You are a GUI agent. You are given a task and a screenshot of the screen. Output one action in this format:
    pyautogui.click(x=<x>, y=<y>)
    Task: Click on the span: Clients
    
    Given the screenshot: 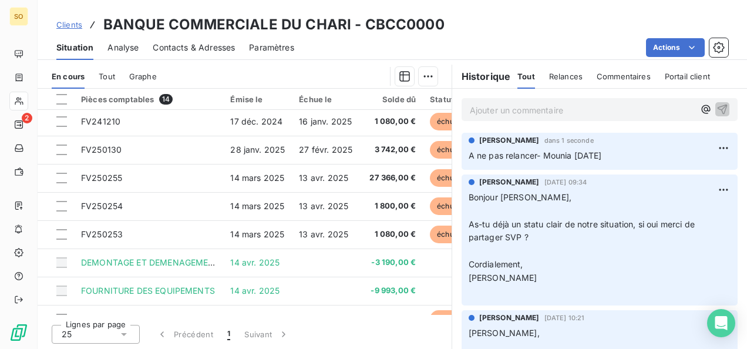 What is the action you would take?
    pyautogui.click(x=69, y=25)
    